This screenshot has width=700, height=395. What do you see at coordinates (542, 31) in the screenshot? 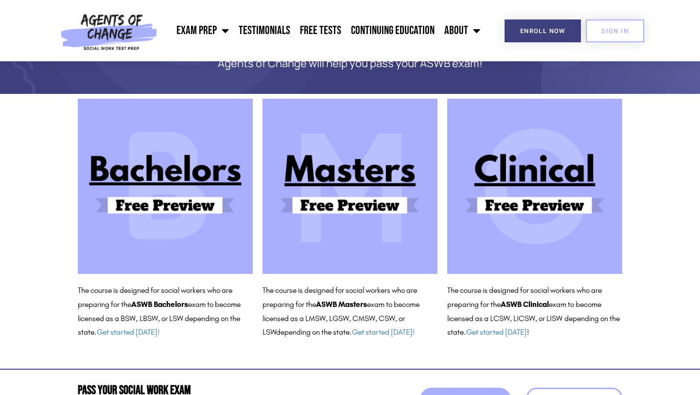
I see `span: Enroll Now` at bounding box center [542, 31].